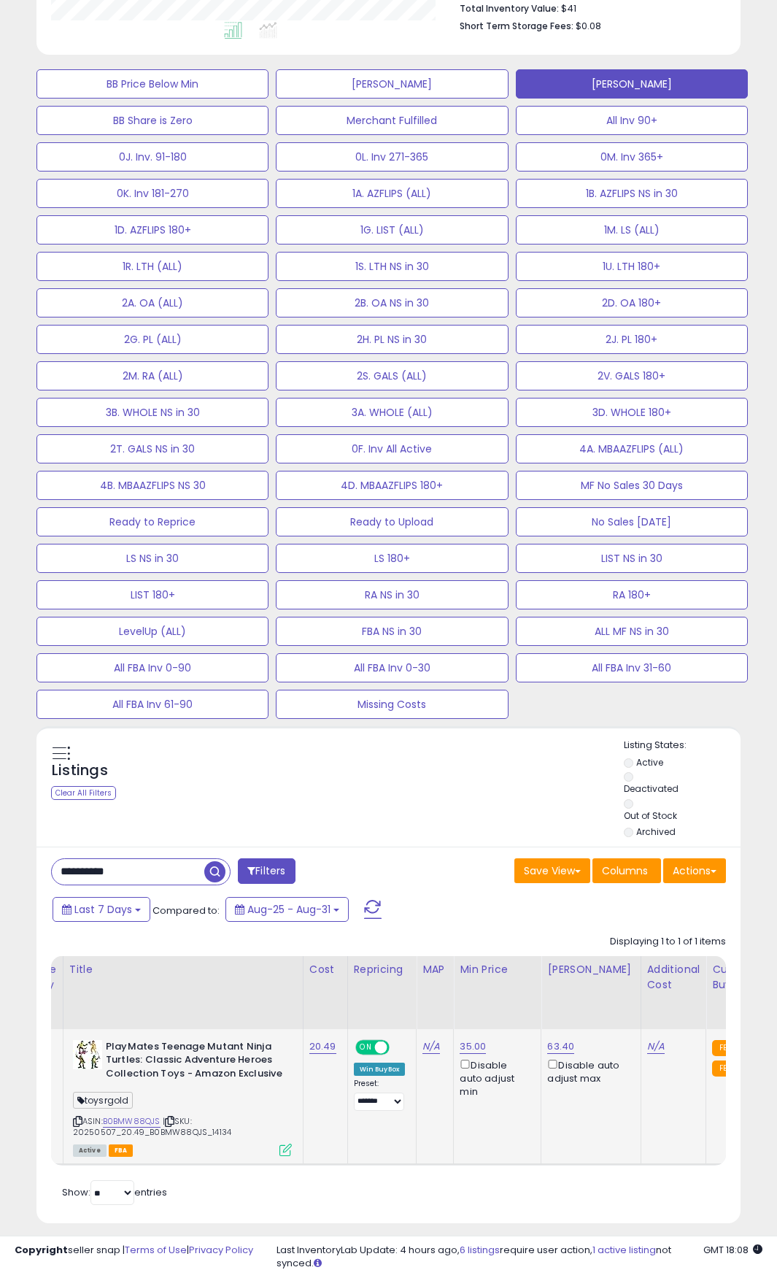  I want to click on span: Last 7 Days, so click(103, 909).